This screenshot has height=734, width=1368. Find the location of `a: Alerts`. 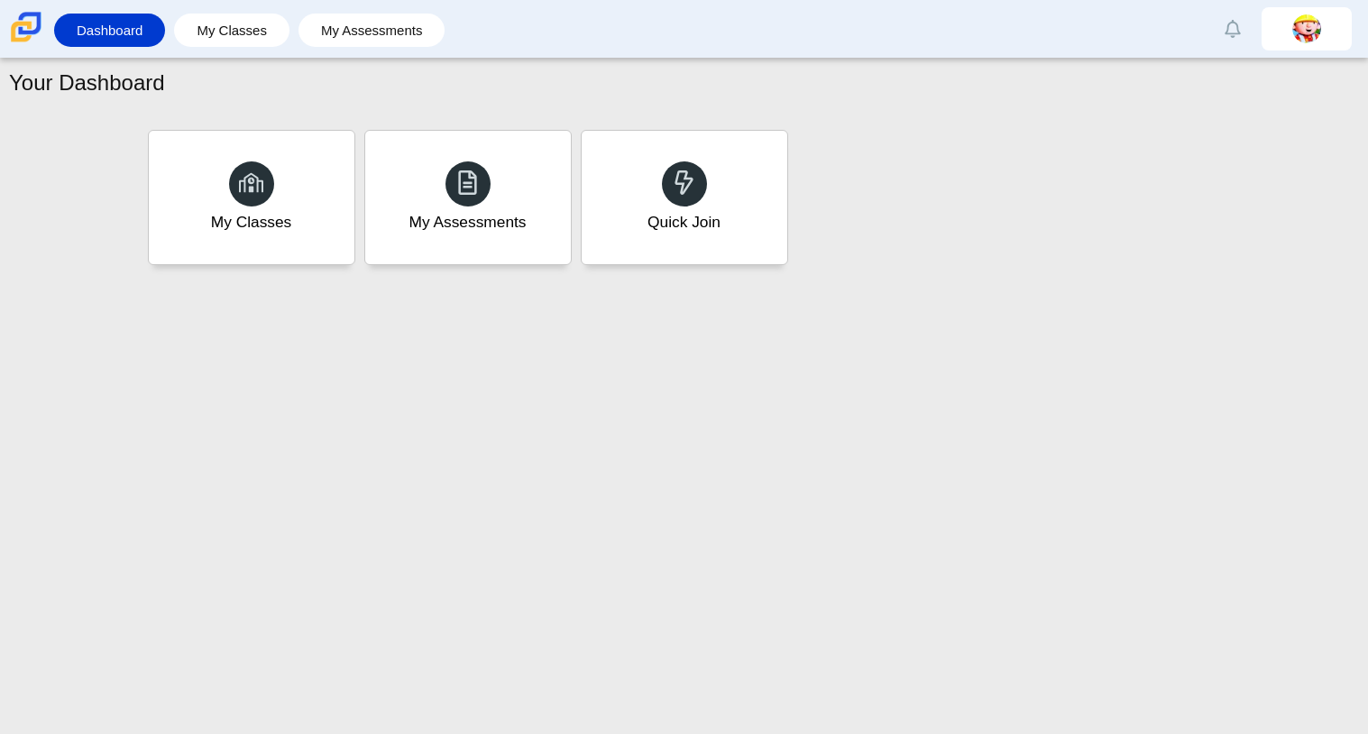

a: Alerts is located at coordinates (1233, 29).